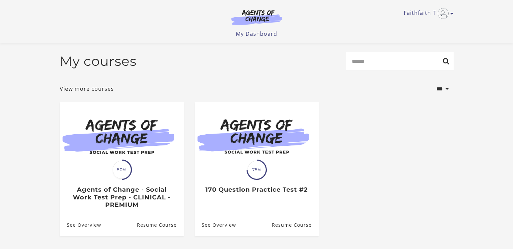 The height and width of the screenshot is (249, 513). Describe the element at coordinates (427, 13) in the screenshot. I see `a: Toggle menu` at that location.